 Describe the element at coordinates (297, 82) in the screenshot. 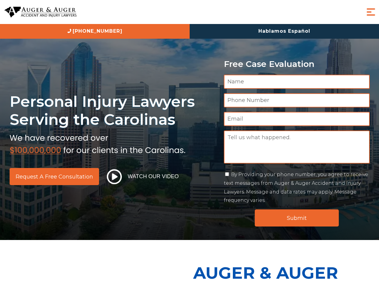

I see `input: Name` at that location.